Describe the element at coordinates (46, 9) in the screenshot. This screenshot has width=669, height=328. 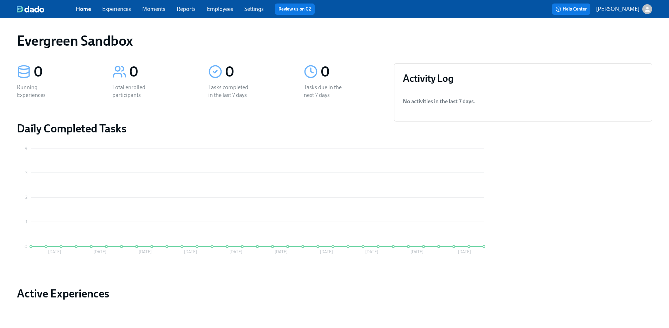
I see `a: dado` at that location.